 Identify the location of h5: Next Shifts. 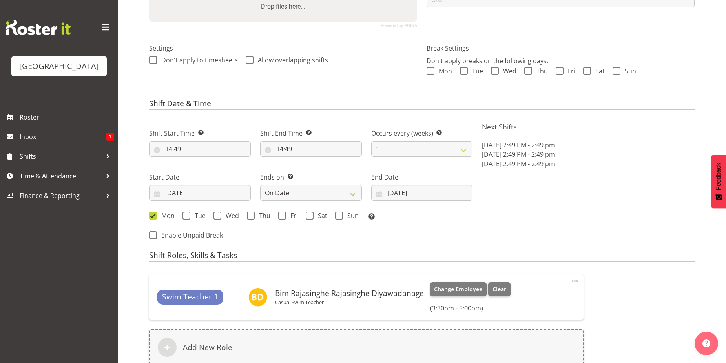
(588, 127).